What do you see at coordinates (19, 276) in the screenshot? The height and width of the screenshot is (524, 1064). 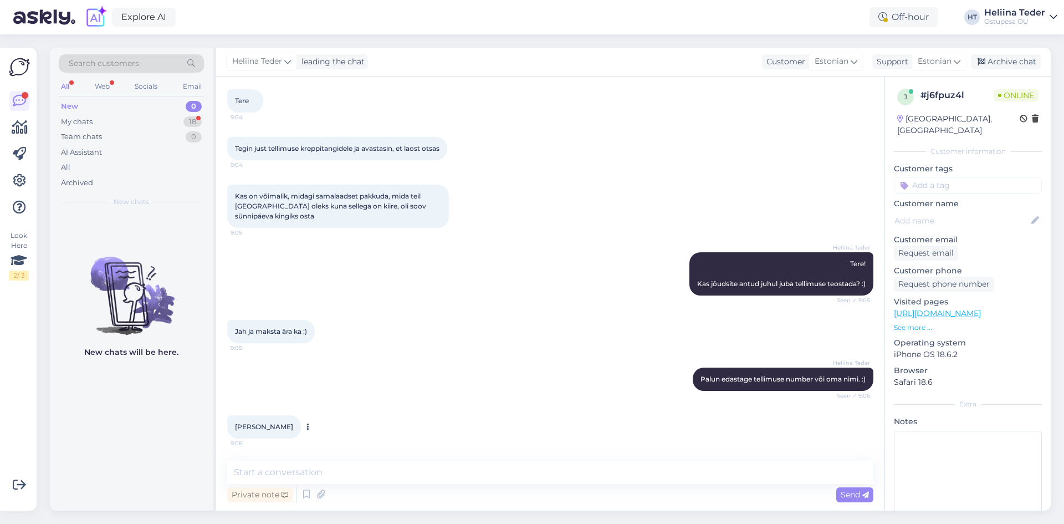 I see `div: 2 / 3` at bounding box center [19, 276].